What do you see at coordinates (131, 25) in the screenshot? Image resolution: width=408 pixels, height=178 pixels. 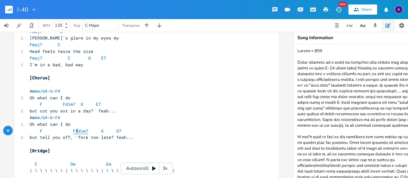 I see `div: Transpose` at bounding box center [131, 25].